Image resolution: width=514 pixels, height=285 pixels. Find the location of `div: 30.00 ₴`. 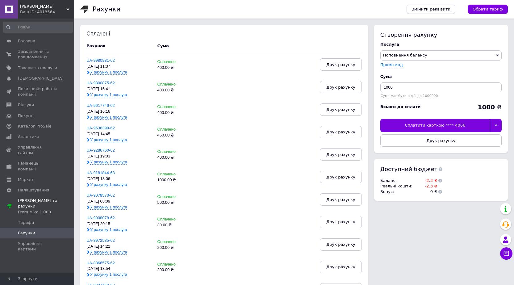

div: 30.00 ₴ is located at coordinates (179, 225).